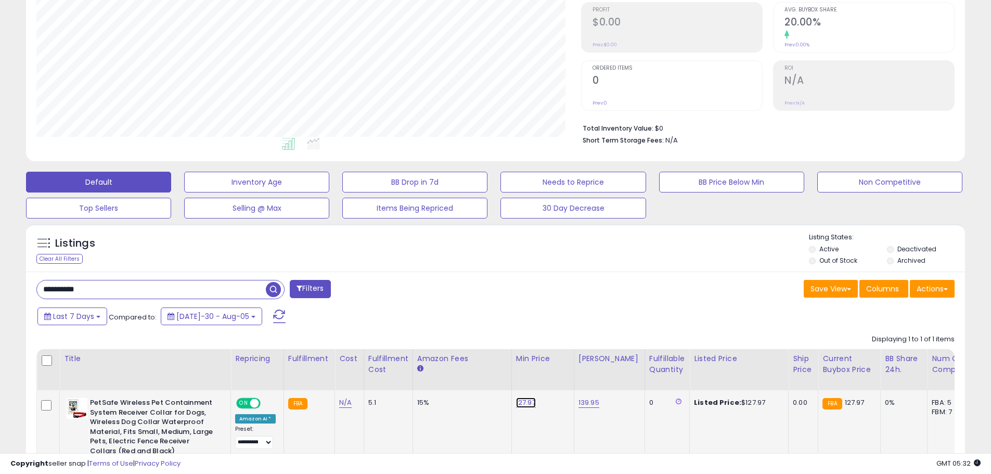  What do you see at coordinates (902, 403) in the screenshot?
I see `div: 0%` at bounding box center [902, 403].